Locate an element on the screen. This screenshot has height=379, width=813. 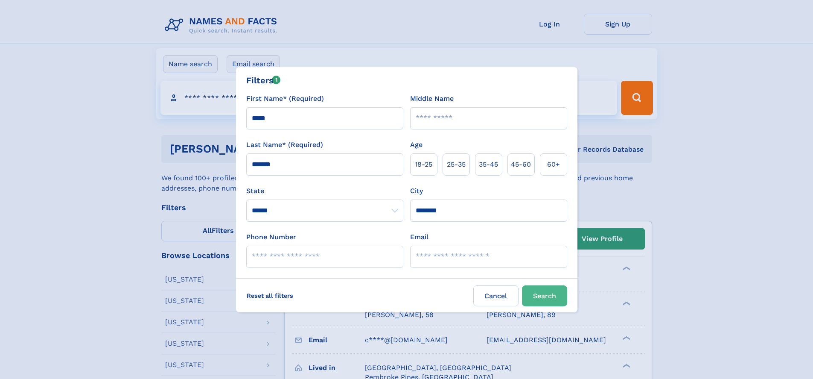
span: 18‑25 is located at coordinates (424, 164).